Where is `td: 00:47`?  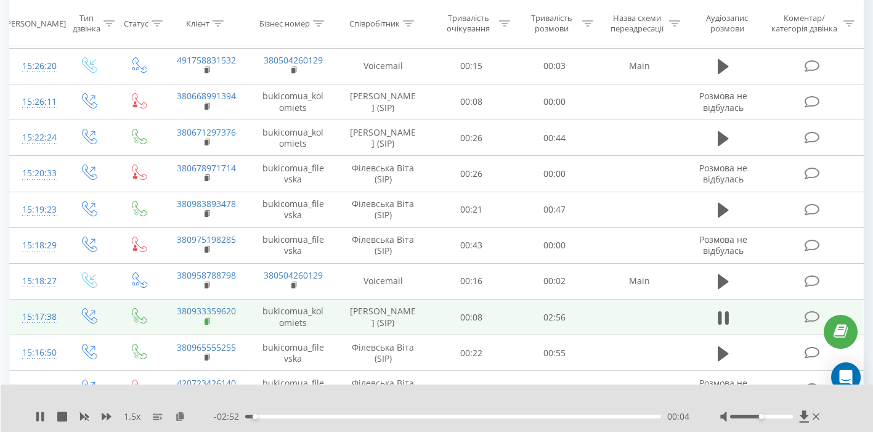 td: 00:47 is located at coordinates (554, 209).